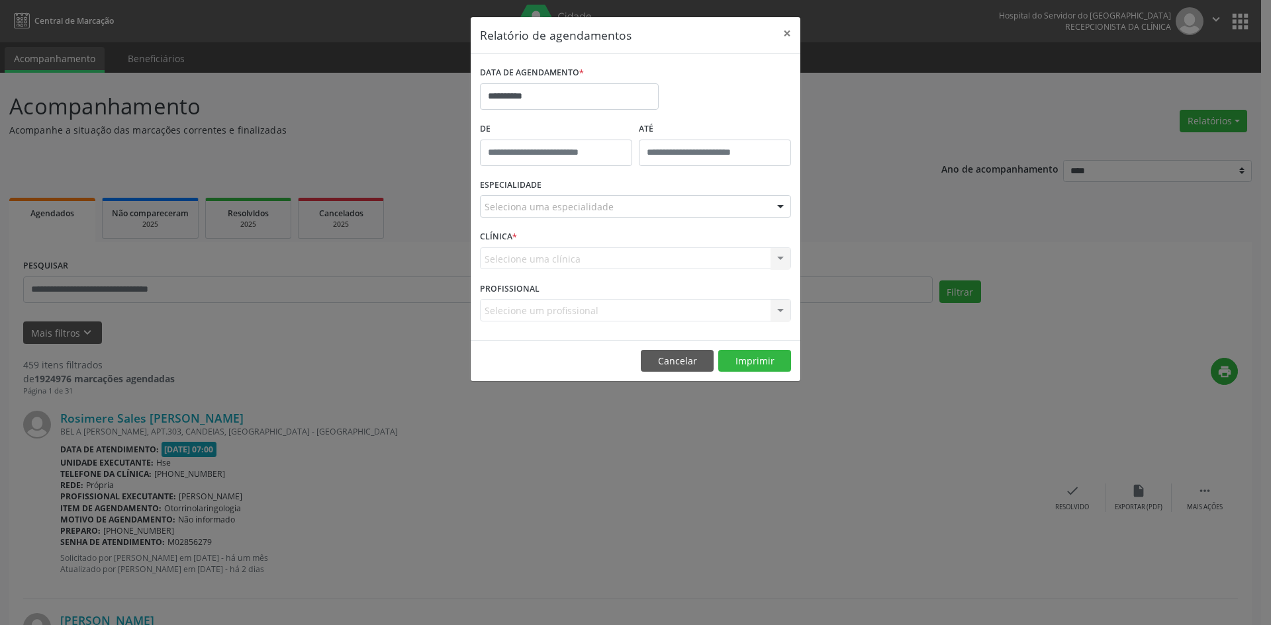 This screenshot has width=1271, height=625. I want to click on button: Close, so click(787, 33).